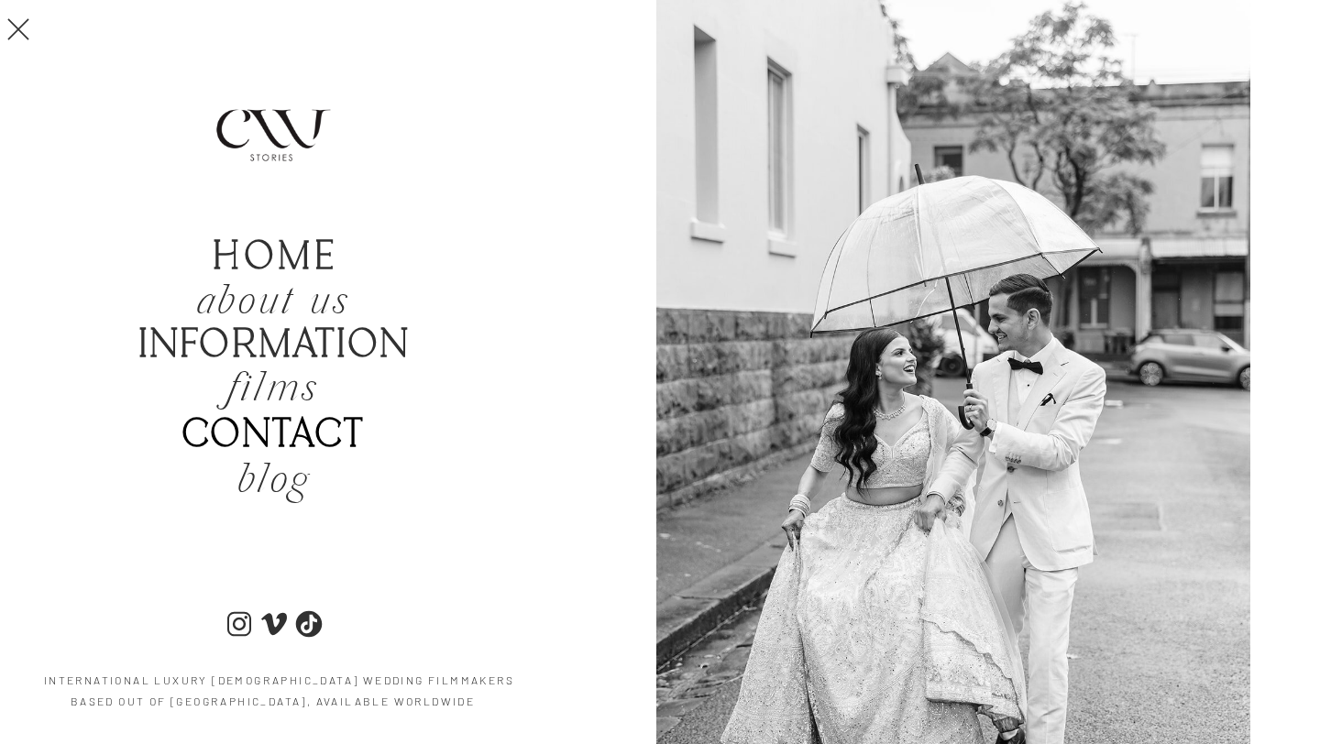 The width and height of the screenshot is (1320, 744). What do you see at coordinates (274, 345) in the screenshot?
I see `b: Information` at bounding box center [274, 345].